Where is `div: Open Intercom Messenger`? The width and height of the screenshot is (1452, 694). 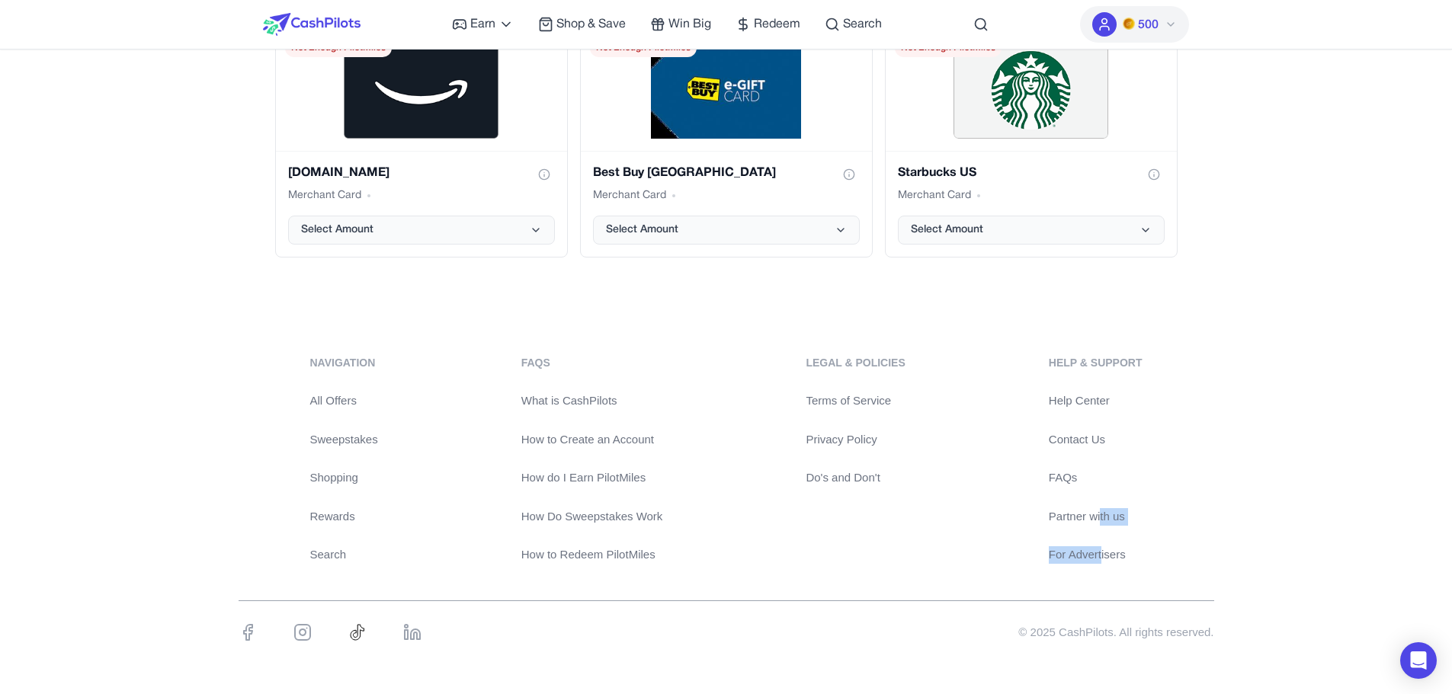
div: Open Intercom Messenger is located at coordinates (1419, 661).